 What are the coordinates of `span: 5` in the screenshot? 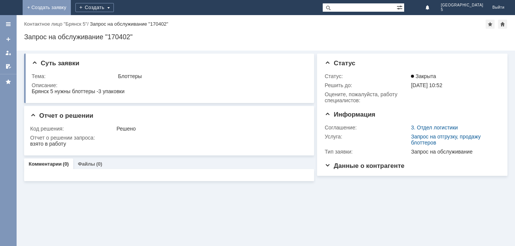 It's located at (462, 10).